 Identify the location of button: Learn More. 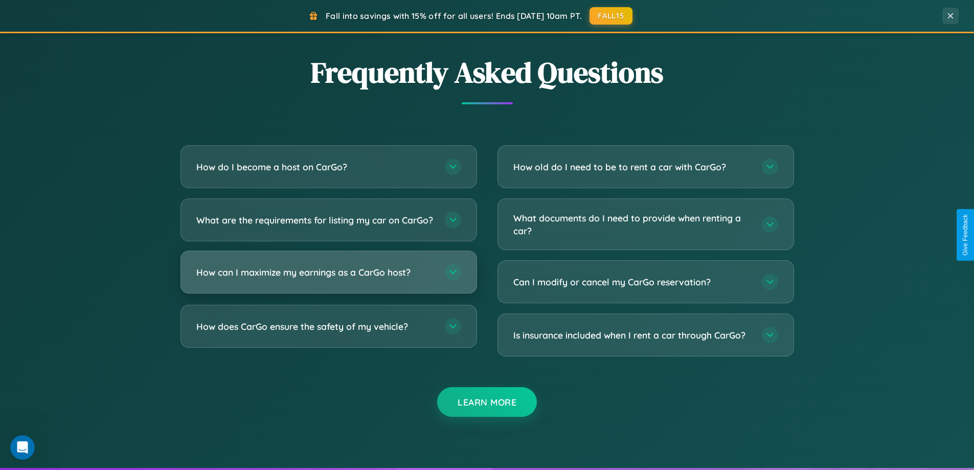
(487, 402).